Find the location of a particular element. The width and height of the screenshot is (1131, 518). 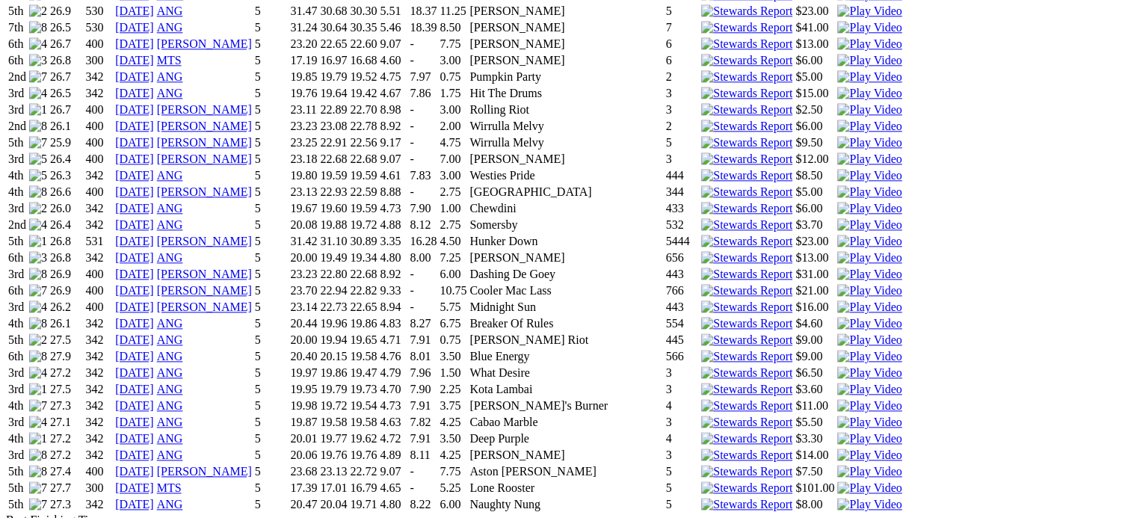

td: 22.70 is located at coordinates (363, 110).